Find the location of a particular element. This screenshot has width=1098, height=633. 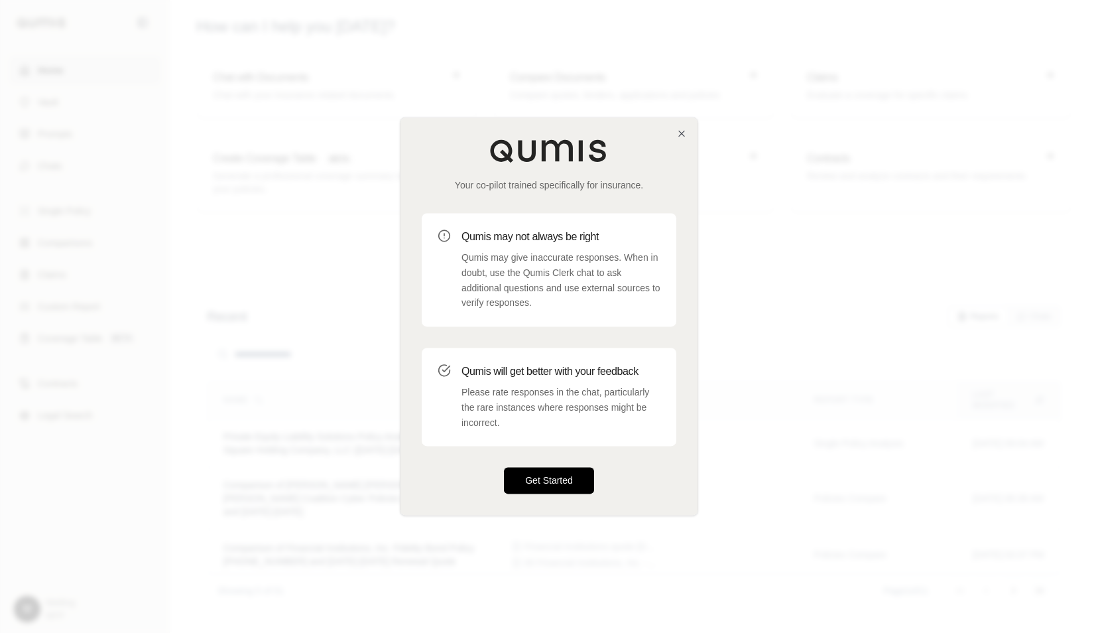

p: Qumis may give inaccurate responses. When in doubt, use the Qumis Clerk chat to ask additional qu... is located at coordinates (561, 280).